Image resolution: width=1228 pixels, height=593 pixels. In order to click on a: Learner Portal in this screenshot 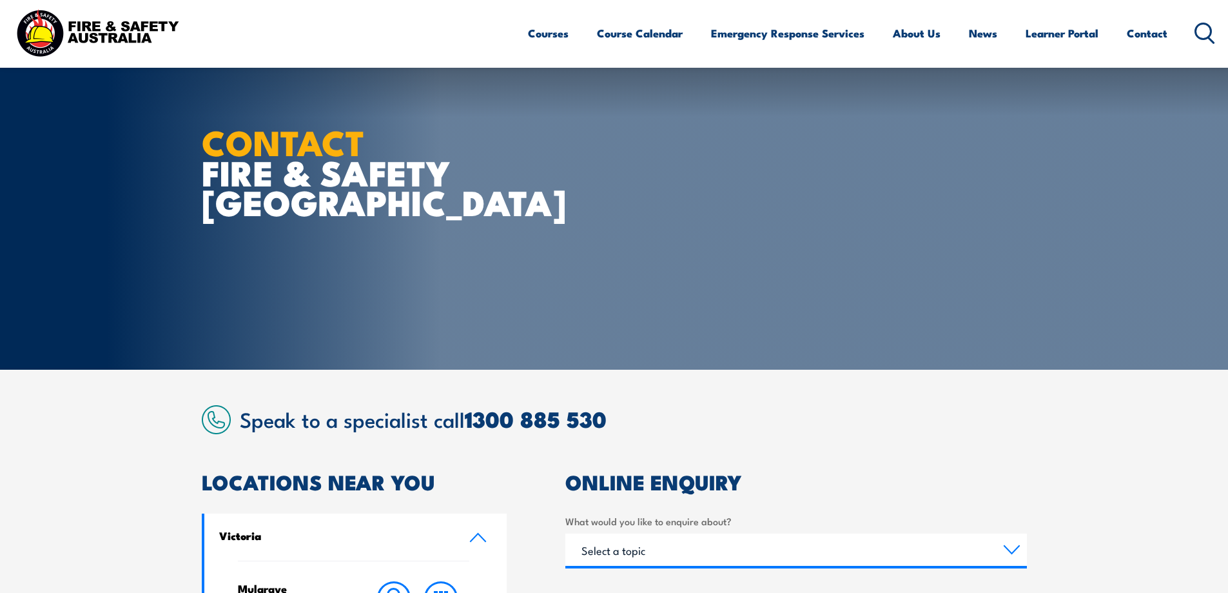, I will do `click(1062, 33)`.